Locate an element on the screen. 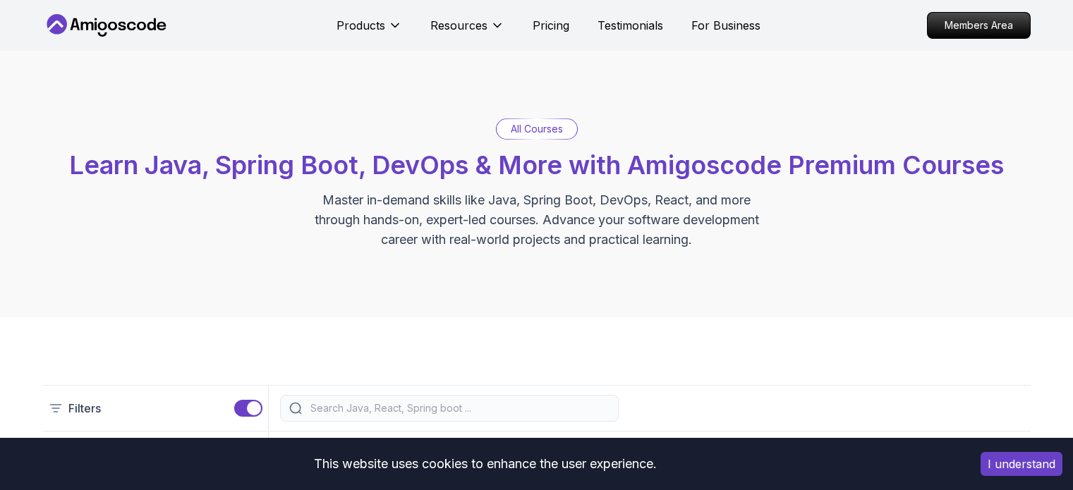 The width and height of the screenshot is (1073, 490). p: Master in-demand skills like Java, Spring Boot, DevOps, React, and more through hands-on, expert-... is located at coordinates (537, 220).